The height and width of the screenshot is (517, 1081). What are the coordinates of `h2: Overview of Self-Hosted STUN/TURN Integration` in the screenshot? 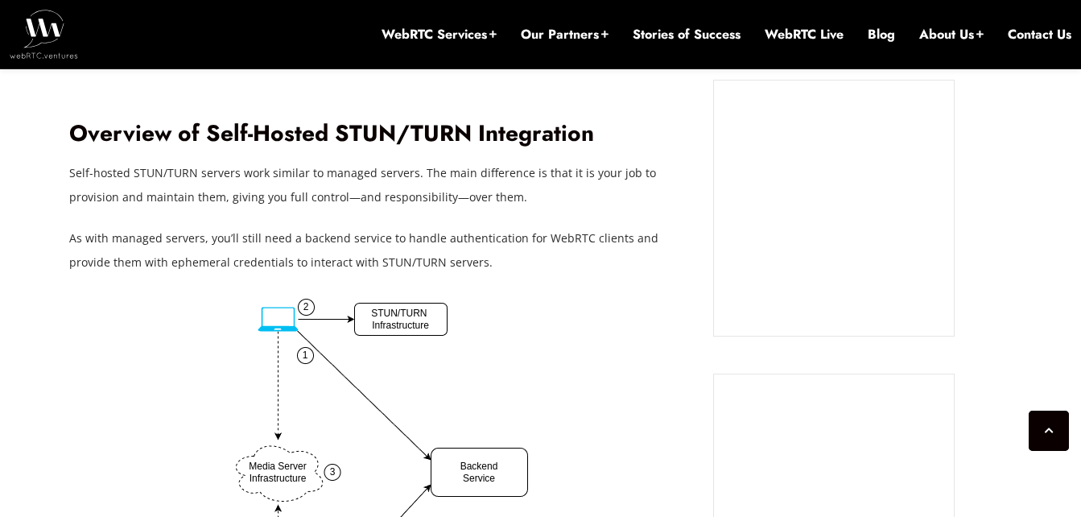 It's located at (379, 134).